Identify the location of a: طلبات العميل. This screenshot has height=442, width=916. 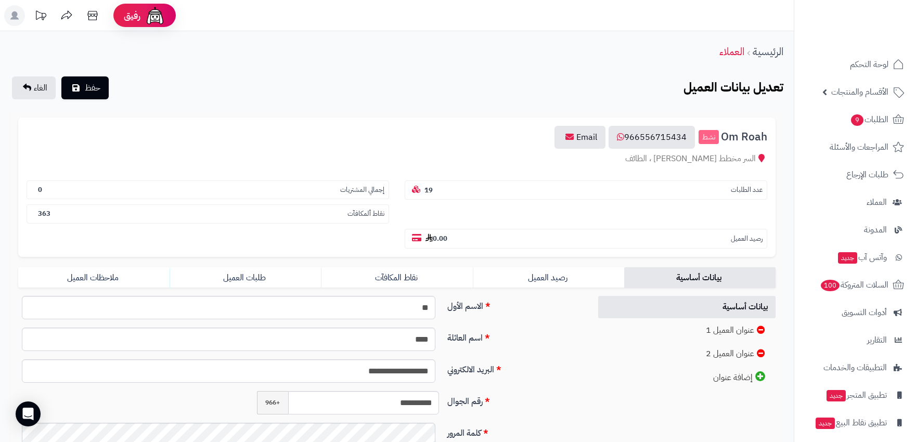
(245, 278).